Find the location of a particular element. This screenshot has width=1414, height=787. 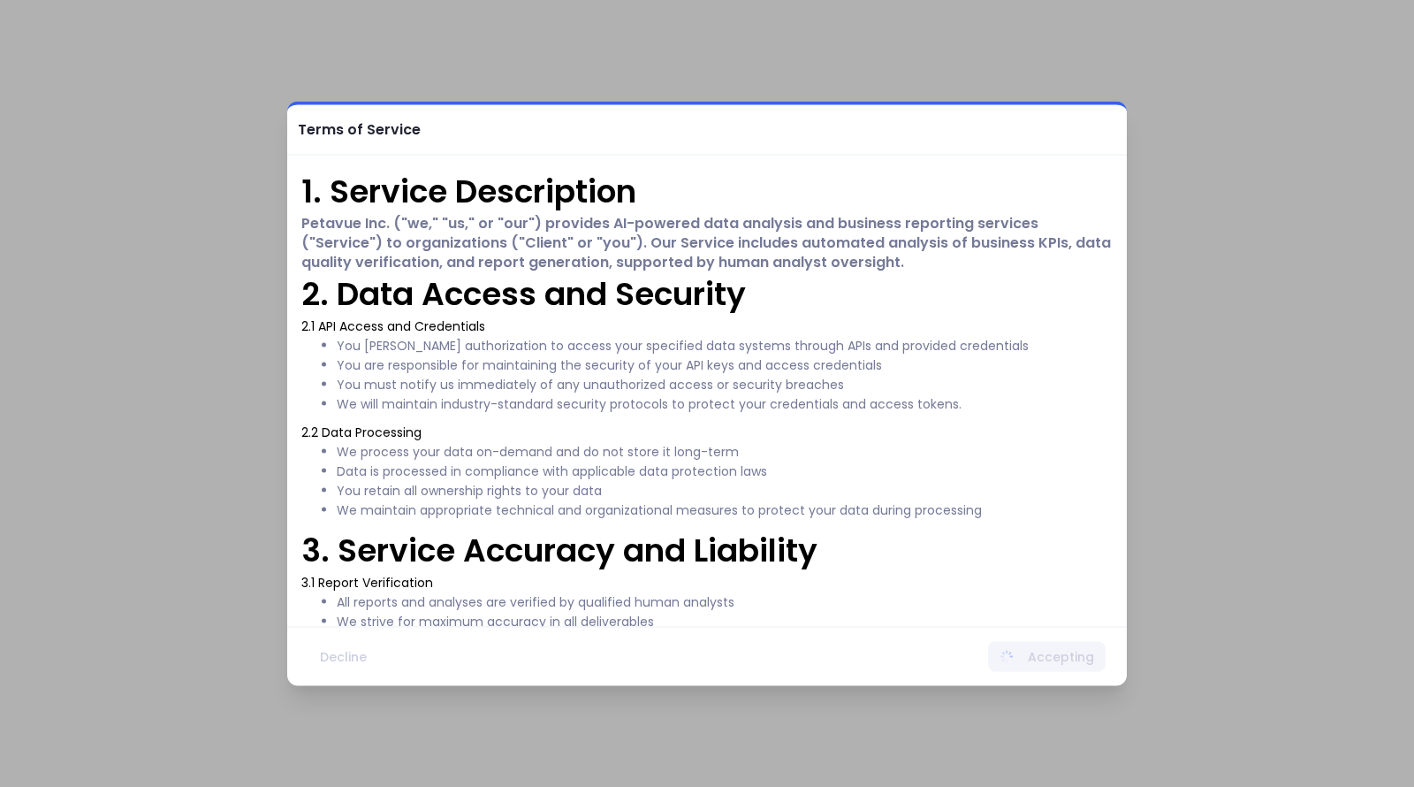

li: We will maintain industry-standard security protocols to protect your credentials and access tokens. is located at coordinates (725, 404).